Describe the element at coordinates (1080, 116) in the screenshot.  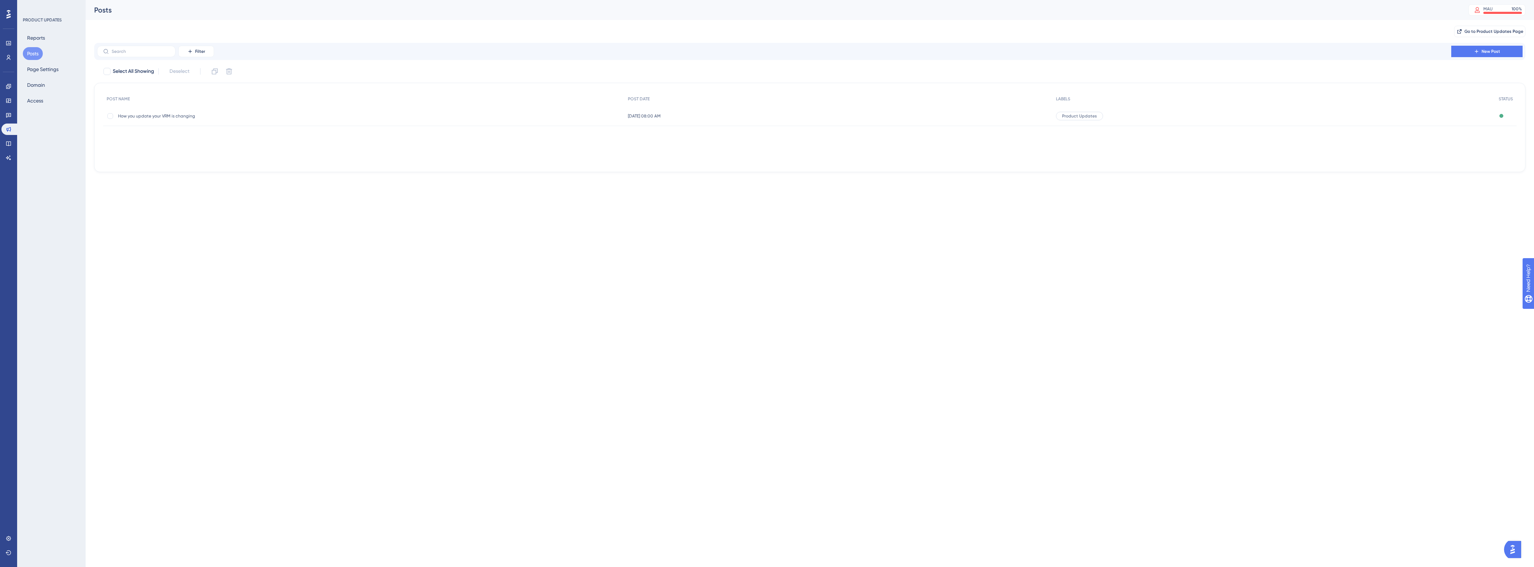
I see `span: Product Updates` at that location.